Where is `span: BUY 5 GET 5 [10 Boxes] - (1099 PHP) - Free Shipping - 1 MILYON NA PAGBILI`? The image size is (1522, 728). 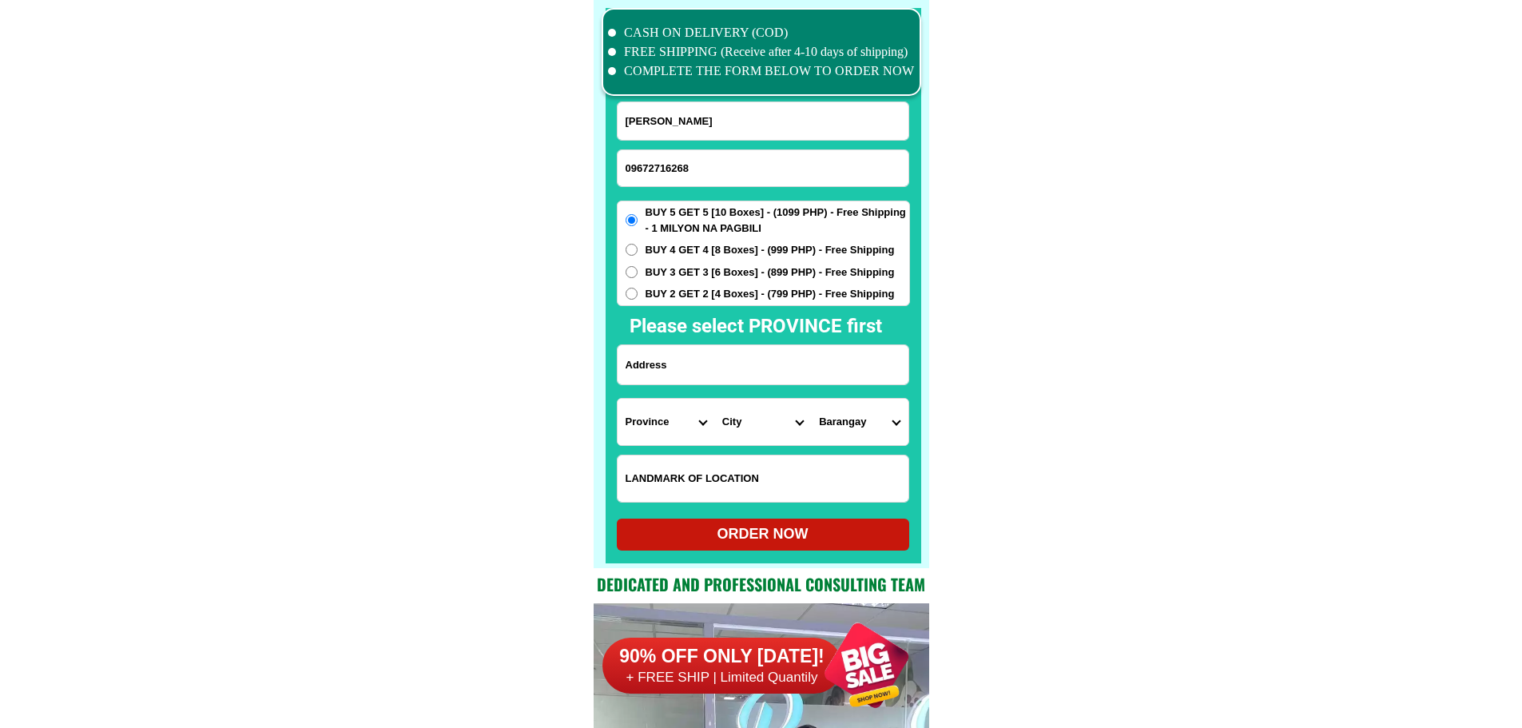
span: BUY 5 GET 5 [10 Boxes] - (1099 PHP) - Free Shipping - 1 MILYON NA PAGBILI is located at coordinates (778, 220).